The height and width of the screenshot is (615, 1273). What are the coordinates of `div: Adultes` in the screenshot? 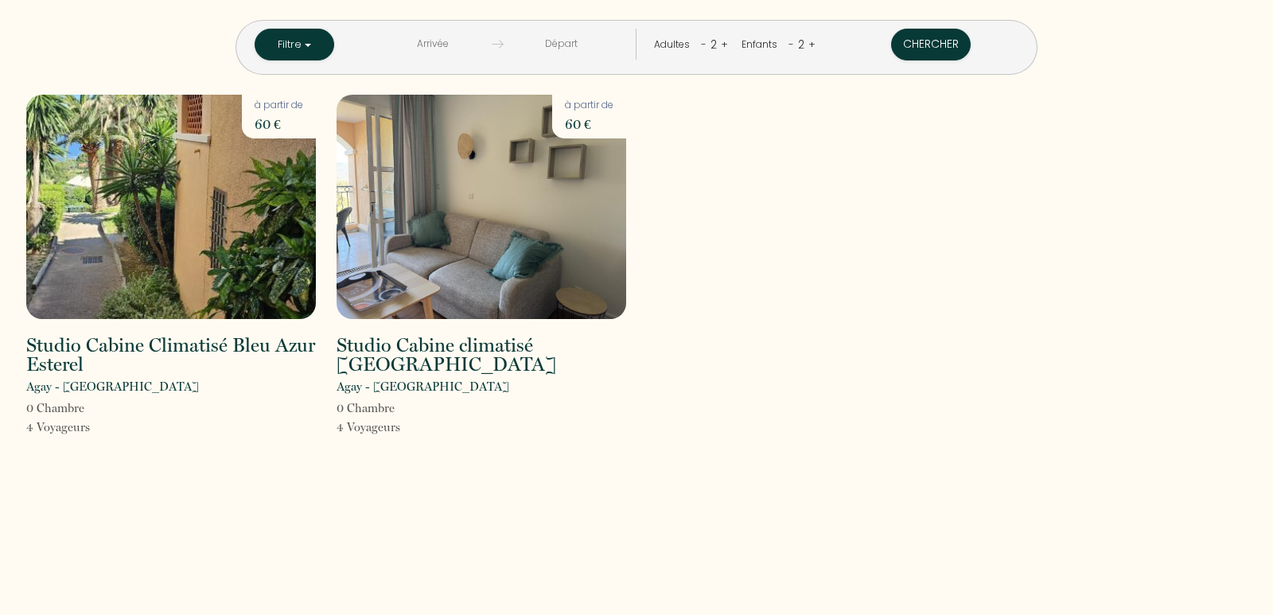 It's located at (675, 45).